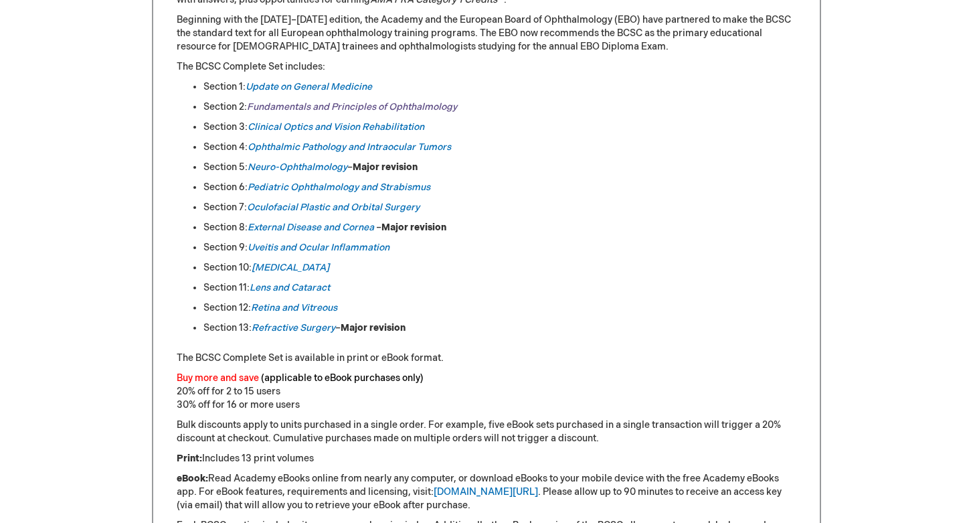 The height and width of the screenshot is (523, 973). What do you see at coordinates (500, 187) in the screenshot?
I see `li: Section 6:` at bounding box center [500, 187].